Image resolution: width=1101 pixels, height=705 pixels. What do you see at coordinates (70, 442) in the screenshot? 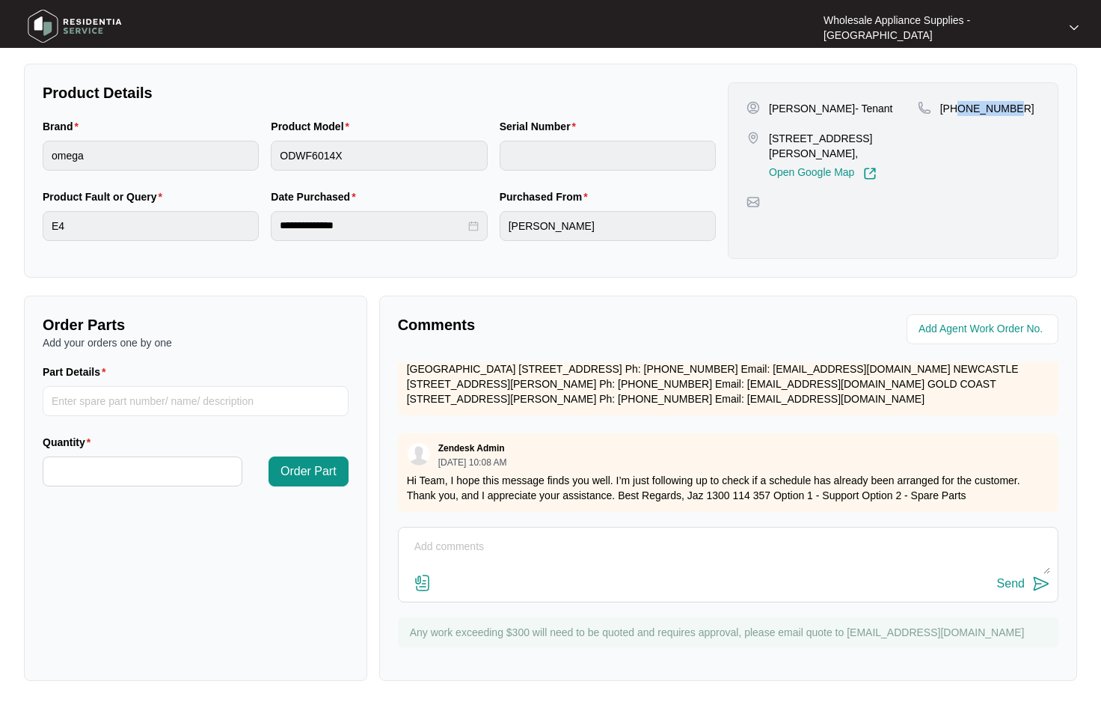
I see `label: Quantity` at bounding box center [70, 442].